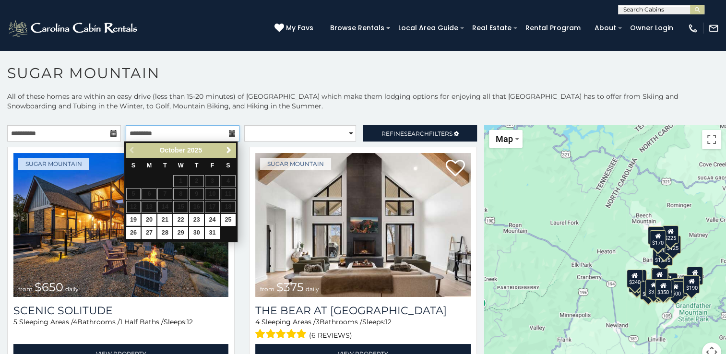 The image size is (726, 354). I want to click on div: $265, so click(660, 277).